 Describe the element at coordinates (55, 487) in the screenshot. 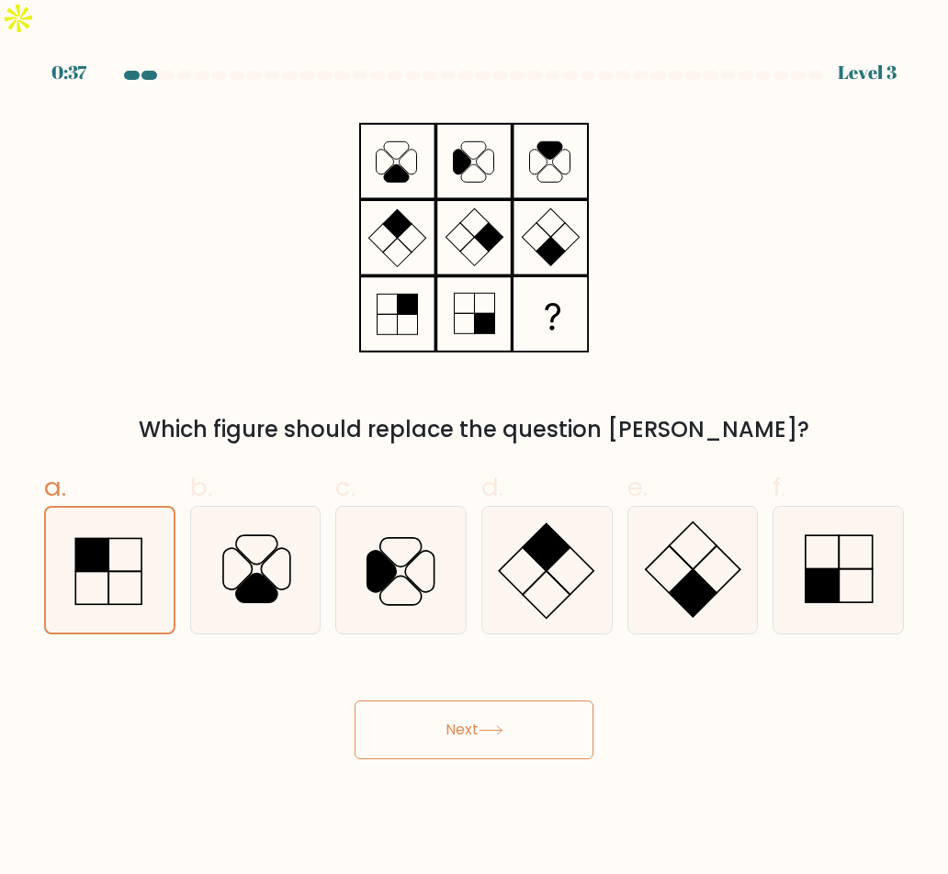

I see `span: a.` at that location.